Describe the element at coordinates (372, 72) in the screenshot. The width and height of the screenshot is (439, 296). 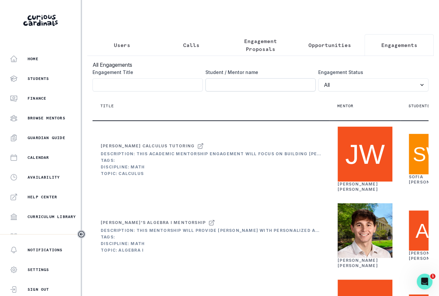
I see `label: Engagement Status` at that location.